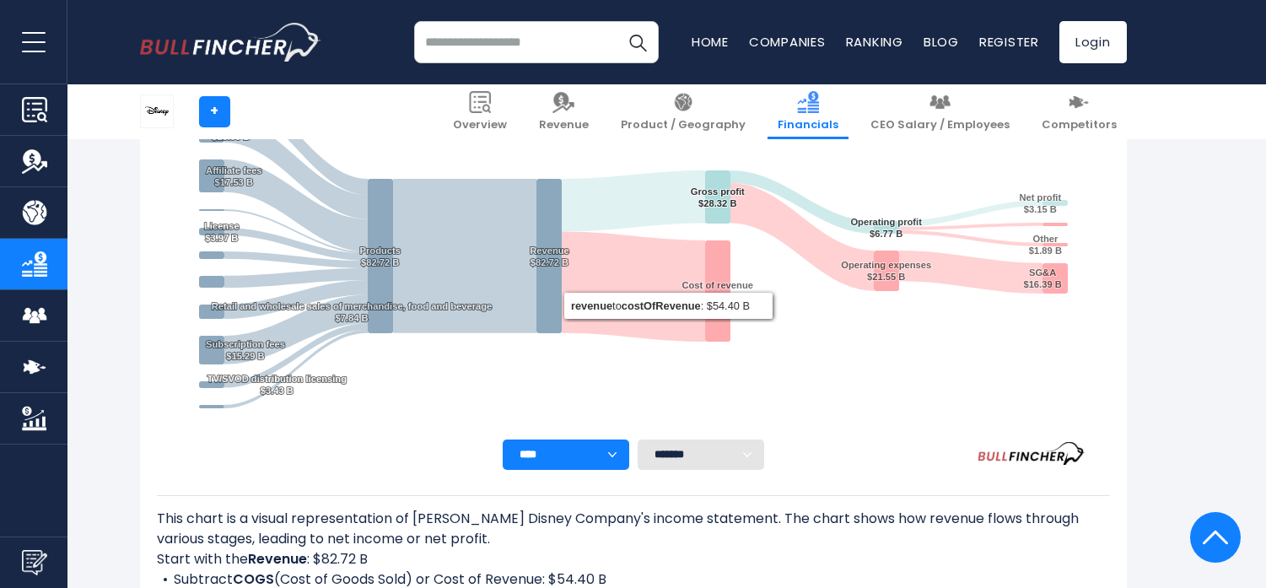 Image resolution: width=1266 pixels, height=588 pixels. I want to click on text: Operating profit $6.77 B, so click(886, 228).